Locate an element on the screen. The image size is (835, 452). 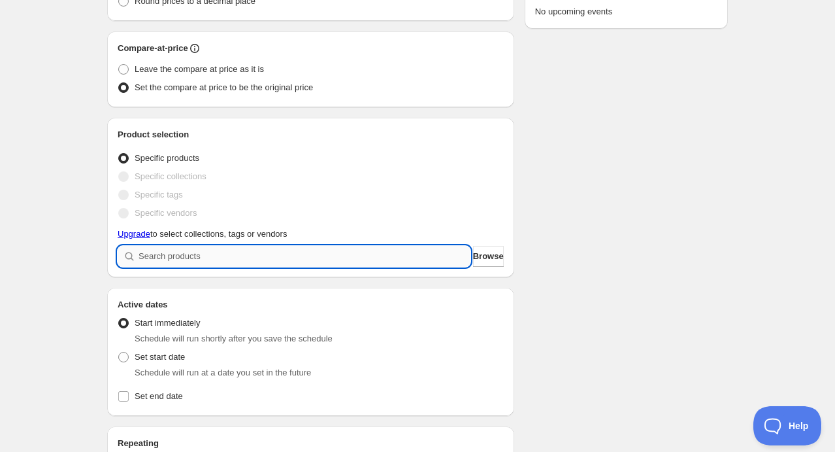
input: Search products is located at coordinates (305, 256).